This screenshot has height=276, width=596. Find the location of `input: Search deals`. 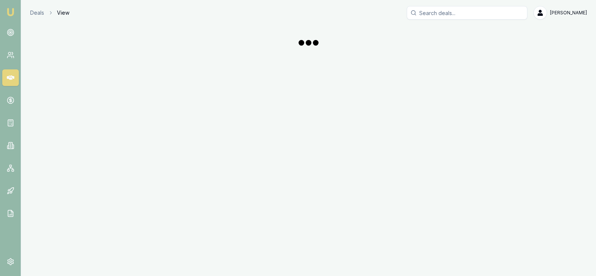

input: Search deals is located at coordinates (467, 13).